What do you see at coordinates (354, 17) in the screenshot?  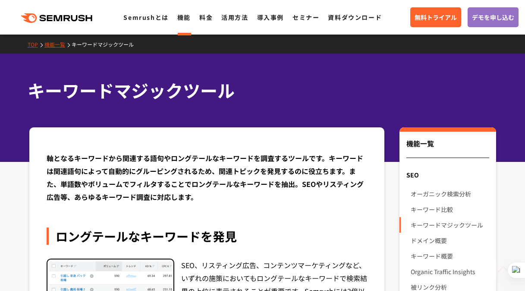 I see `a: 資料ダウンロード` at bounding box center [354, 17].